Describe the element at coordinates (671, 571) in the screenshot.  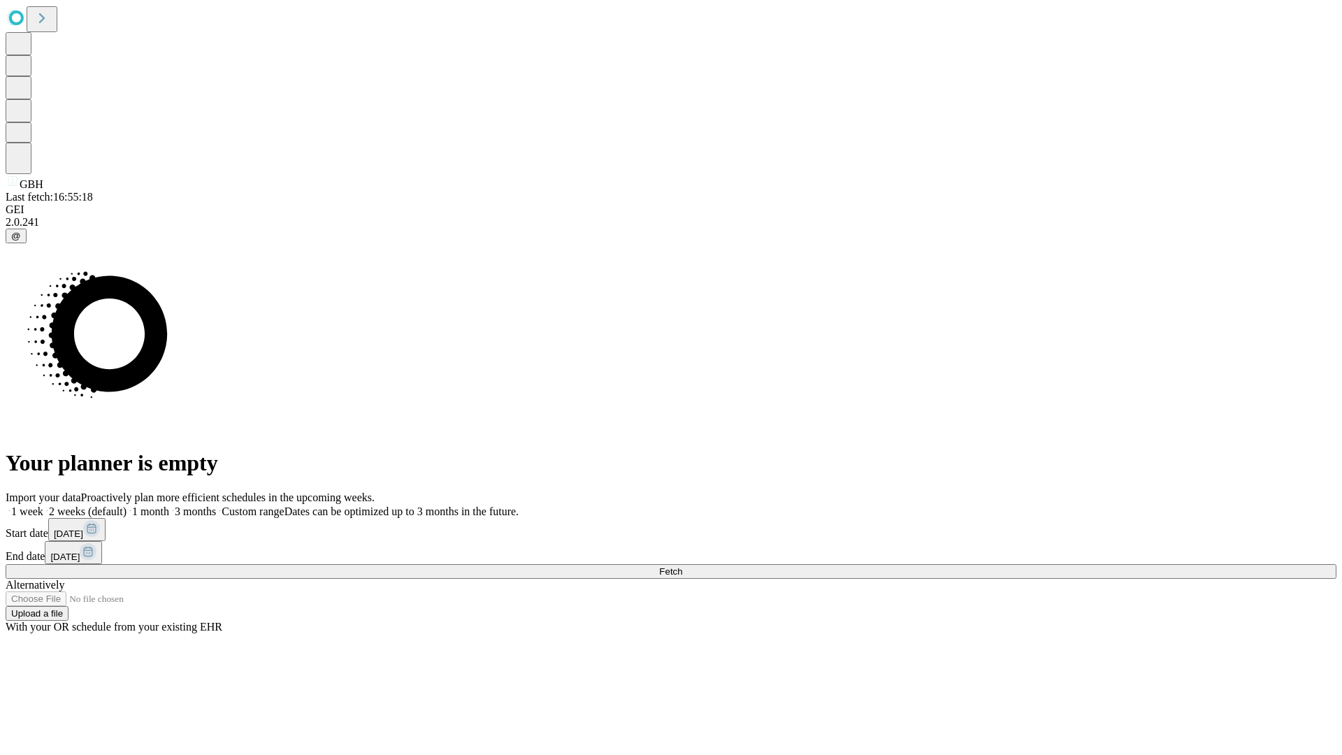
I see `button: Fetch` at that location.